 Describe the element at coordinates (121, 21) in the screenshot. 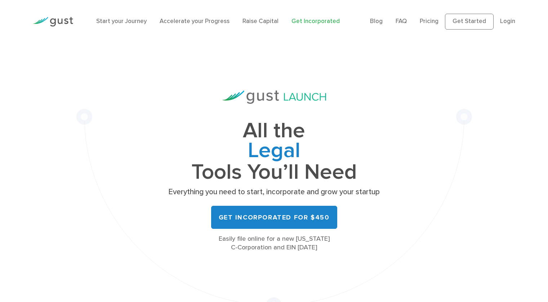

I see `a: Start your Journey` at that location.